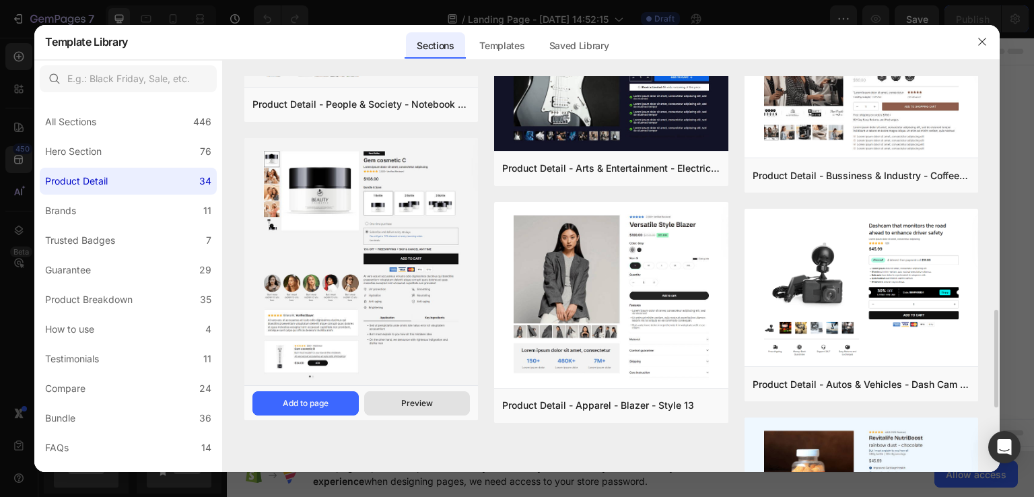 The height and width of the screenshot is (497, 1034). I want to click on div: 43, so click(205, 477).